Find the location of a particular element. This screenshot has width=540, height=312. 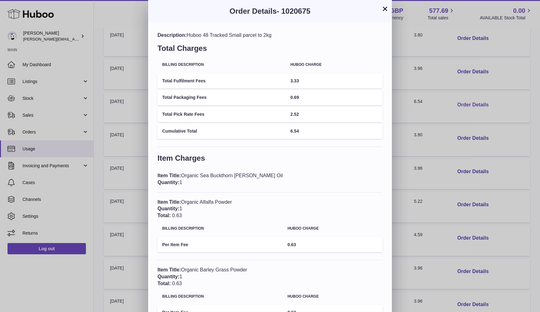

div: Organic Alfalfa Powder 1 is located at coordinates (270, 209).